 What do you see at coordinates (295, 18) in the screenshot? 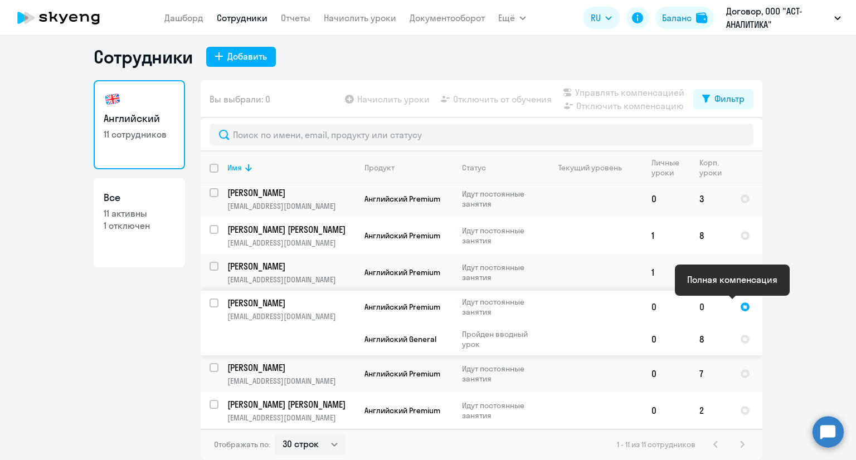
I see `a: Отчеты` at bounding box center [295, 18].